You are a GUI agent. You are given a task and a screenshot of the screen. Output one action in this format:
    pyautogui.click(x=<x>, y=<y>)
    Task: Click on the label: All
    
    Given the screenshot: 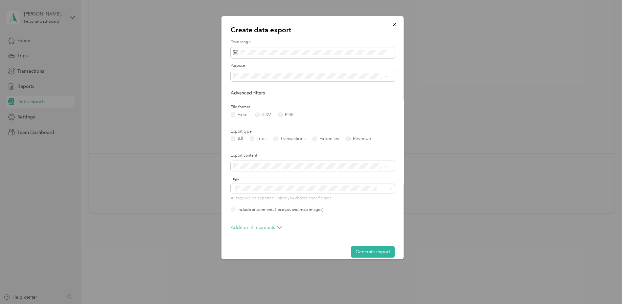 What is the action you would take?
    pyautogui.click(x=237, y=139)
    